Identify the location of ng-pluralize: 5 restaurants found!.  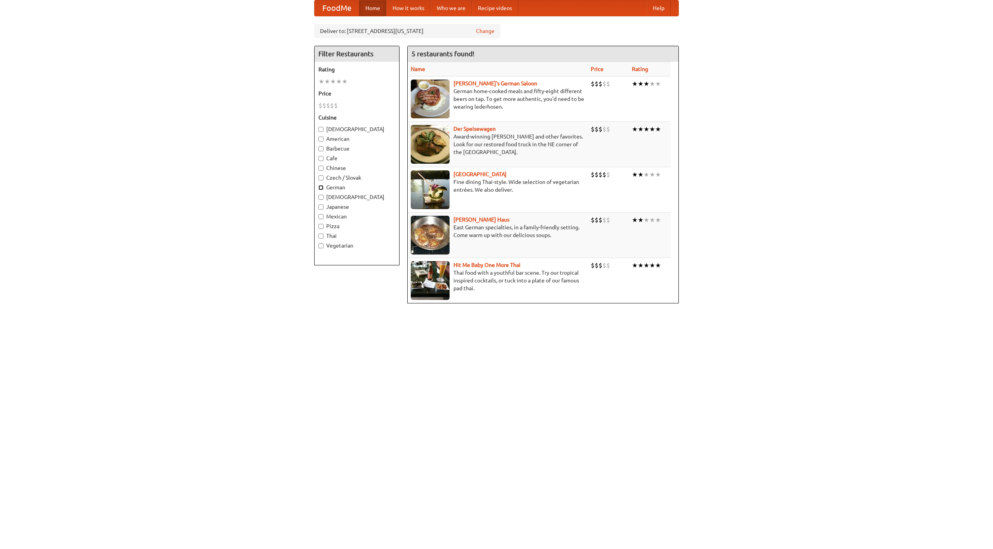
(443, 54).